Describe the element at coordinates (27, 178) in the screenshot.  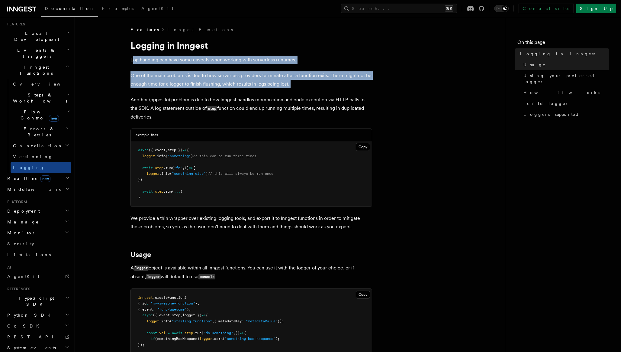
I see `span: Realtime` at that location.